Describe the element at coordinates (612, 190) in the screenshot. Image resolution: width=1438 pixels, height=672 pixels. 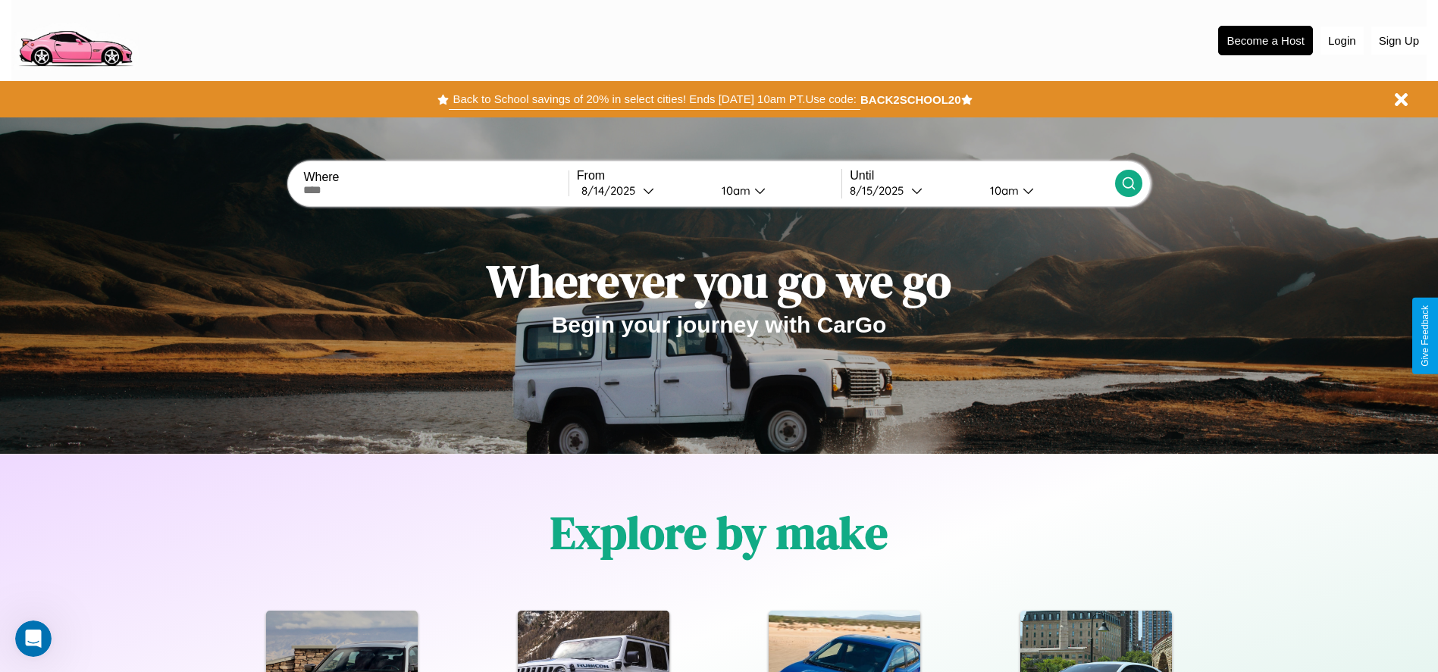
I see `div: 8 / 14 / 2025` at that location.